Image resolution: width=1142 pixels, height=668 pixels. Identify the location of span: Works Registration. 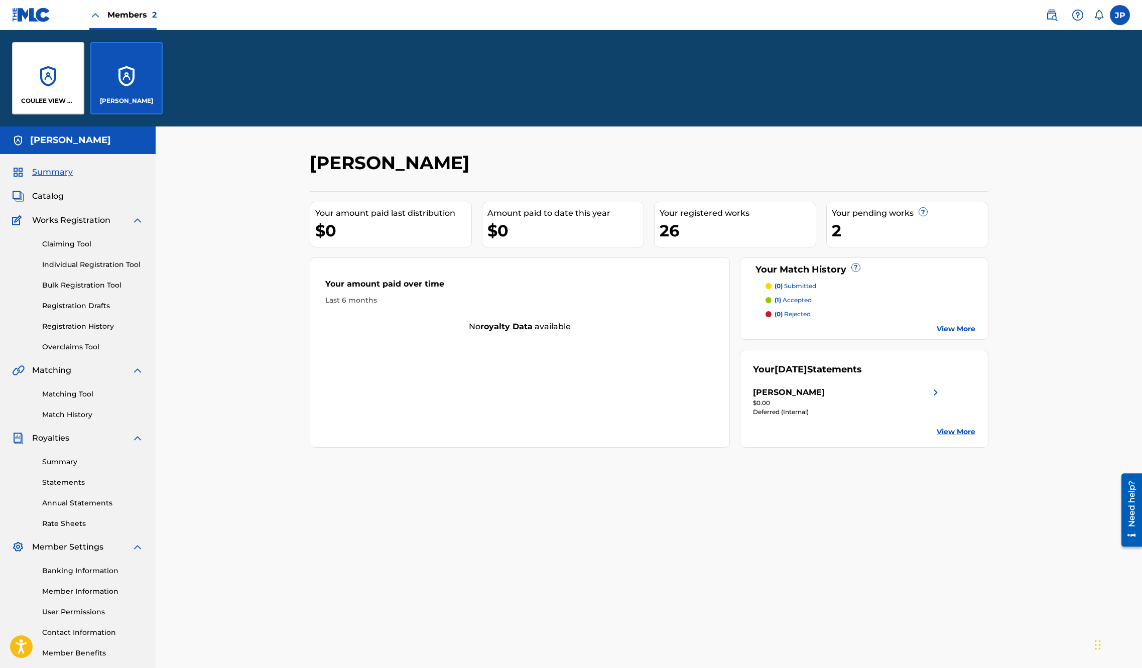
(71, 220).